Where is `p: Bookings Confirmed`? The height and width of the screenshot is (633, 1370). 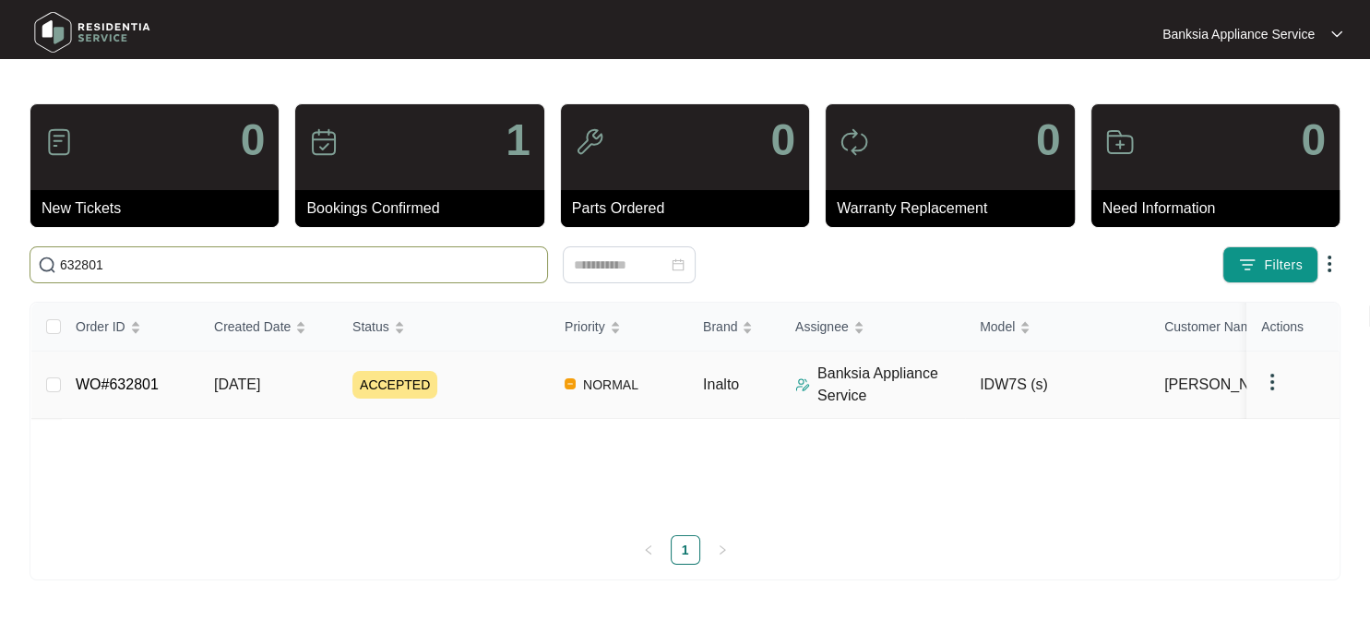 p: Bookings Confirmed is located at coordinates (424, 208).